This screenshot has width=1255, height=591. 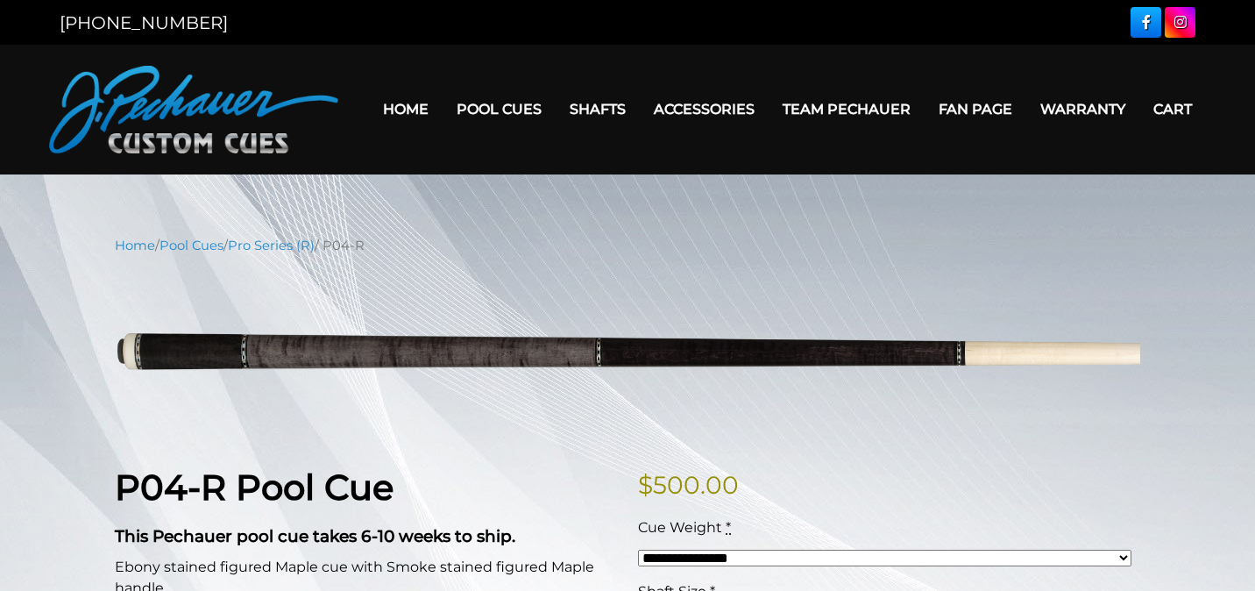 What do you see at coordinates (728, 527) in the screenshot?
I see `abbr: required` at bounding box center [728, 527].